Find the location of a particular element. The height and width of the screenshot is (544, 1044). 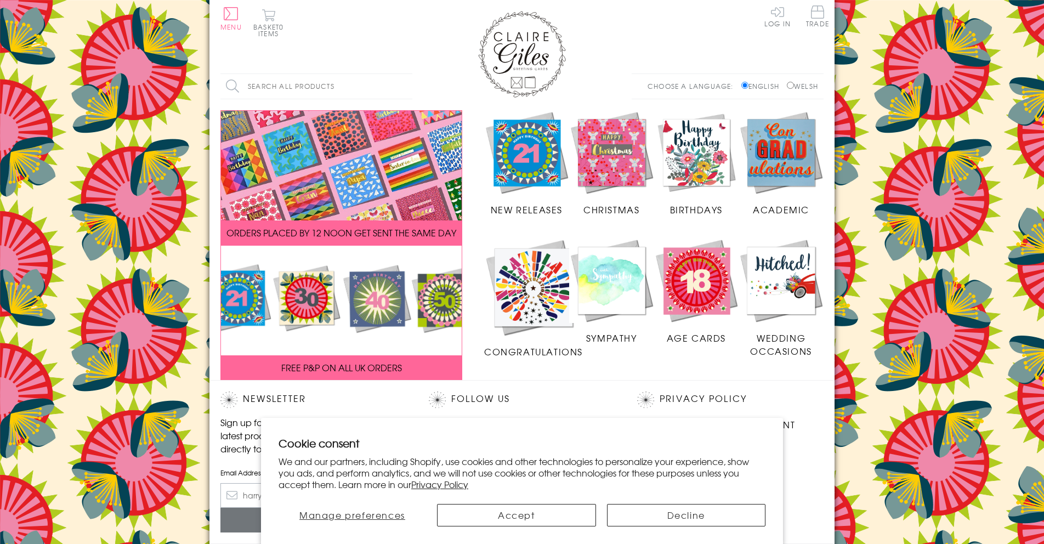

label: Email Address is located at coordinates (314, 473).